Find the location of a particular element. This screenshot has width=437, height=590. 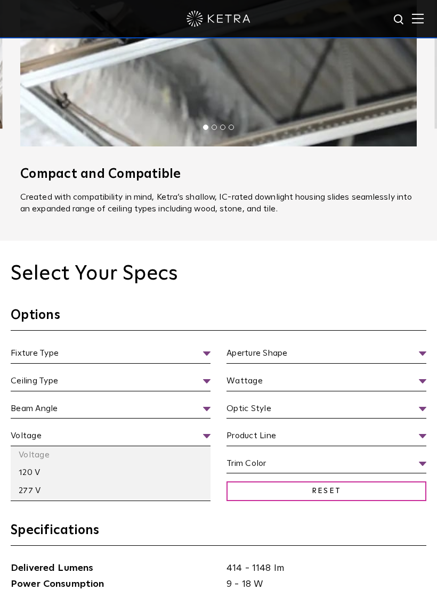

span: Aperture Shape is located at coordinates (326, 355).